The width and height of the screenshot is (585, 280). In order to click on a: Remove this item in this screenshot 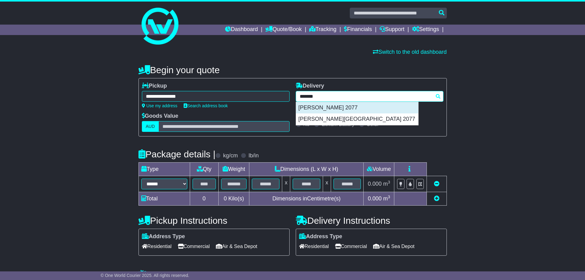, I will do `click(437, 184)`.